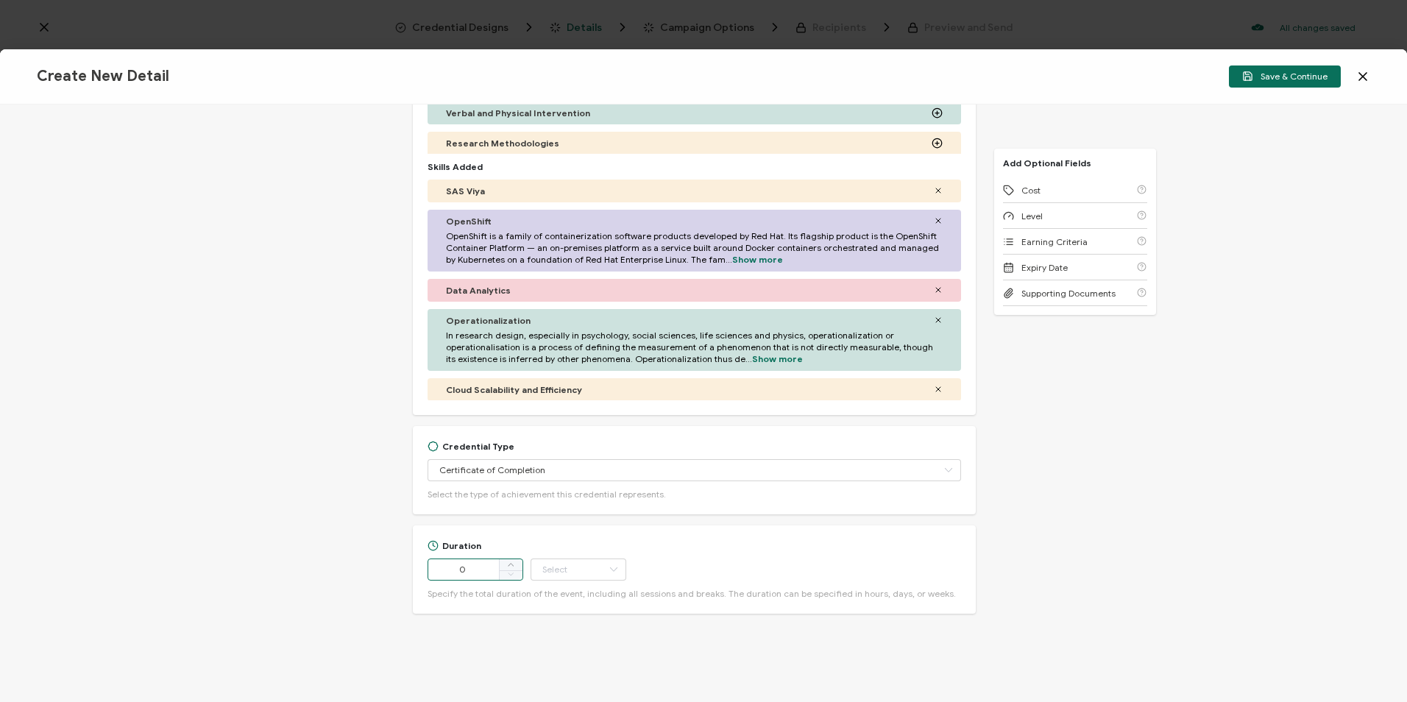  Describe the element at coordinates (1285, 76) in the screenshot. I see `span: Save & Continue` at that location.